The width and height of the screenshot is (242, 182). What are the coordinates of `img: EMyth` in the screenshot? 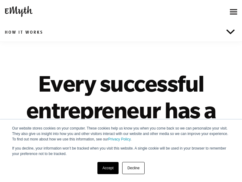 It's located at (19, 11).